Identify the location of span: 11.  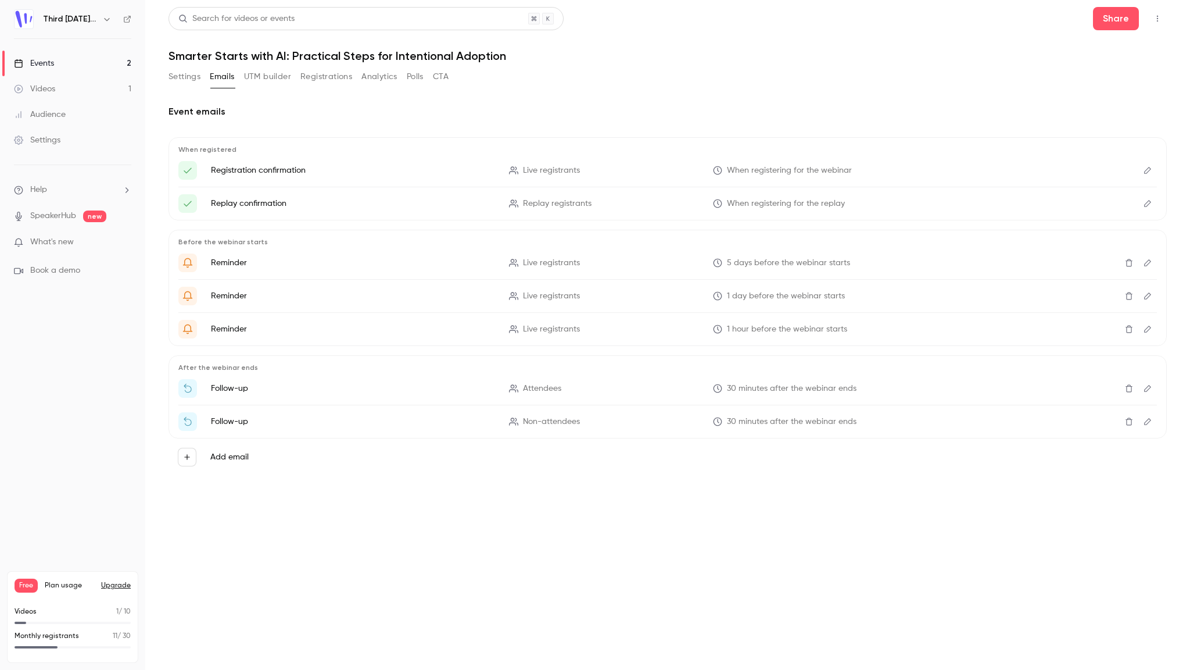
(115, 636).